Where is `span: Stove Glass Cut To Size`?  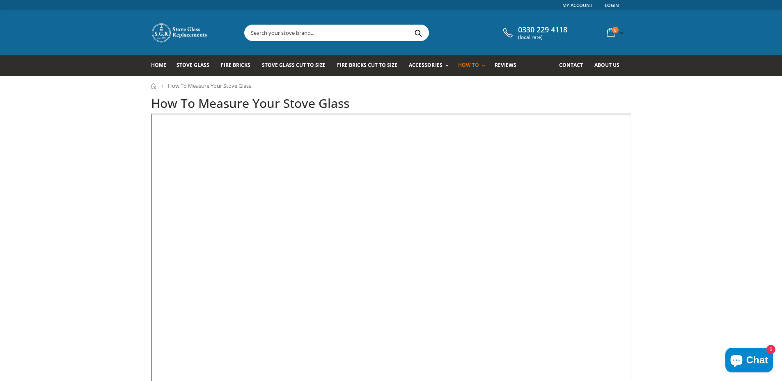 span: Stove Glass Cut To Size is located at coordinates (293, 65).